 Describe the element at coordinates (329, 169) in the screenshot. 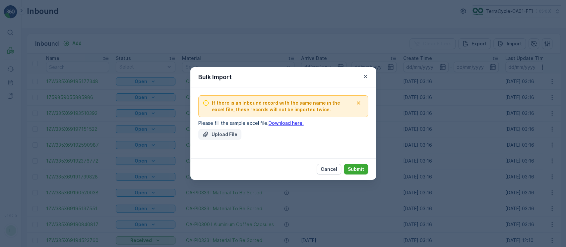

I see `button: Cancel` at that location.